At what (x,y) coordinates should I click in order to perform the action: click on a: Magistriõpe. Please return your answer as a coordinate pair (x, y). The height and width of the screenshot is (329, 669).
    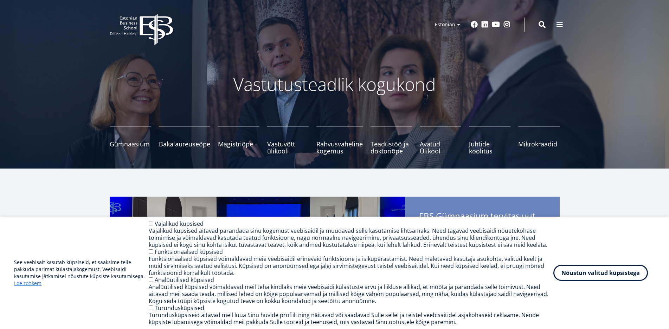
    Looking at the image, I should click on (239, 141).